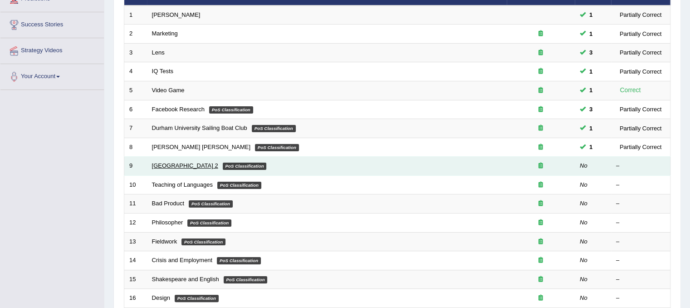  What do you see at coordinates (136, 298) in the screenshot?
I see `td: 16` at bounding box center [136, 298].